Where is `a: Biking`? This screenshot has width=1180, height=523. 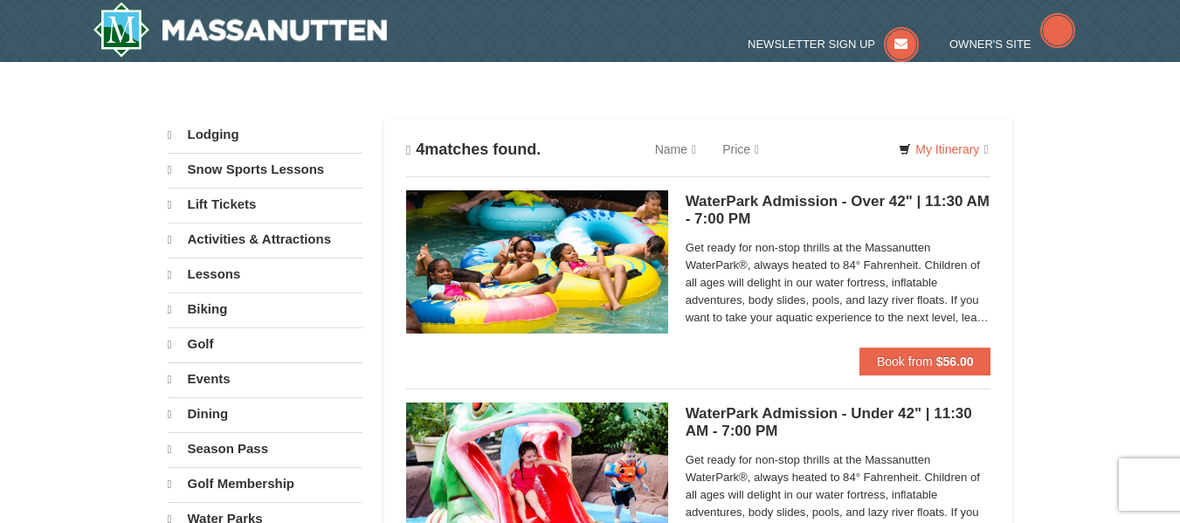
a: Biking is located at coordinates (265, 309).